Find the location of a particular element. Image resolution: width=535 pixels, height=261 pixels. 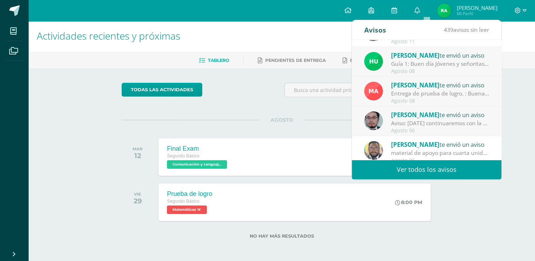

span: avisos sin leer is located at coordinates (466, 30).